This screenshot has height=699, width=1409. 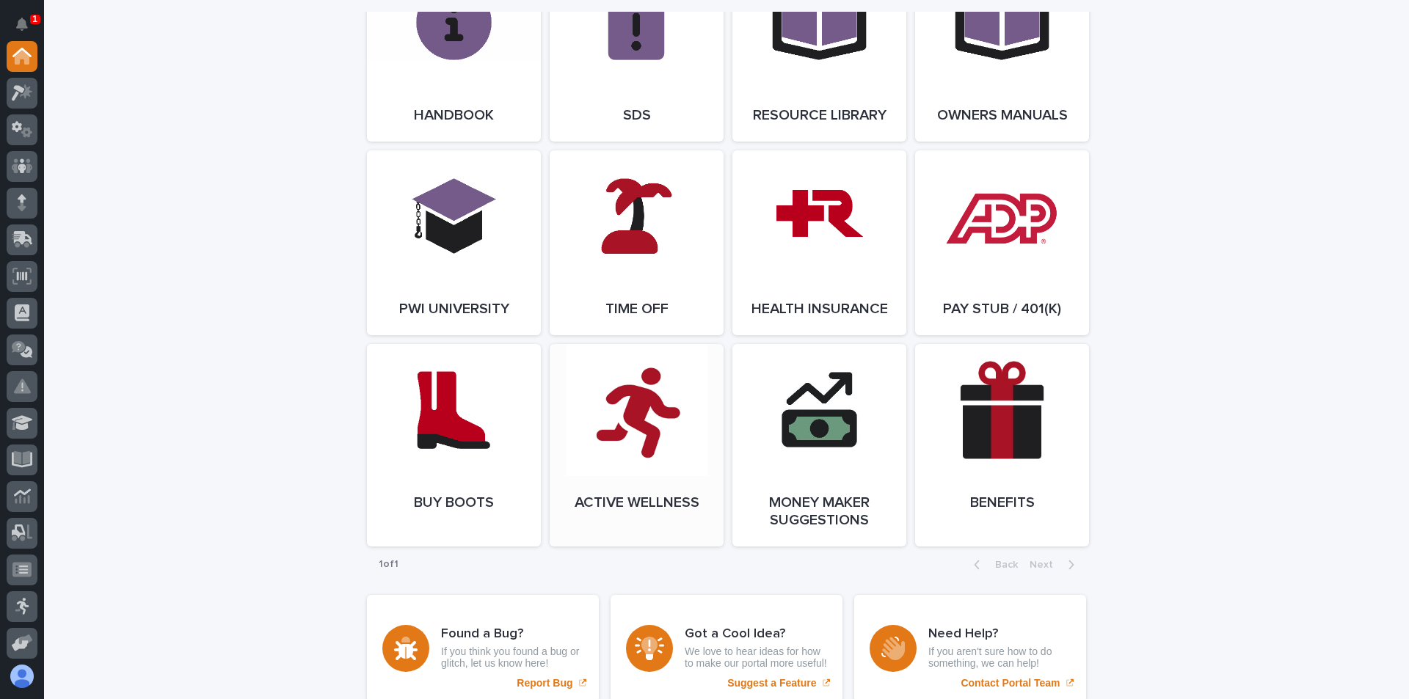 What do you see at coordinates (999, 658) in the screenshot?
I see `p: If you aren't sure how to do something, we can help!` at bounding box center [999, 658].